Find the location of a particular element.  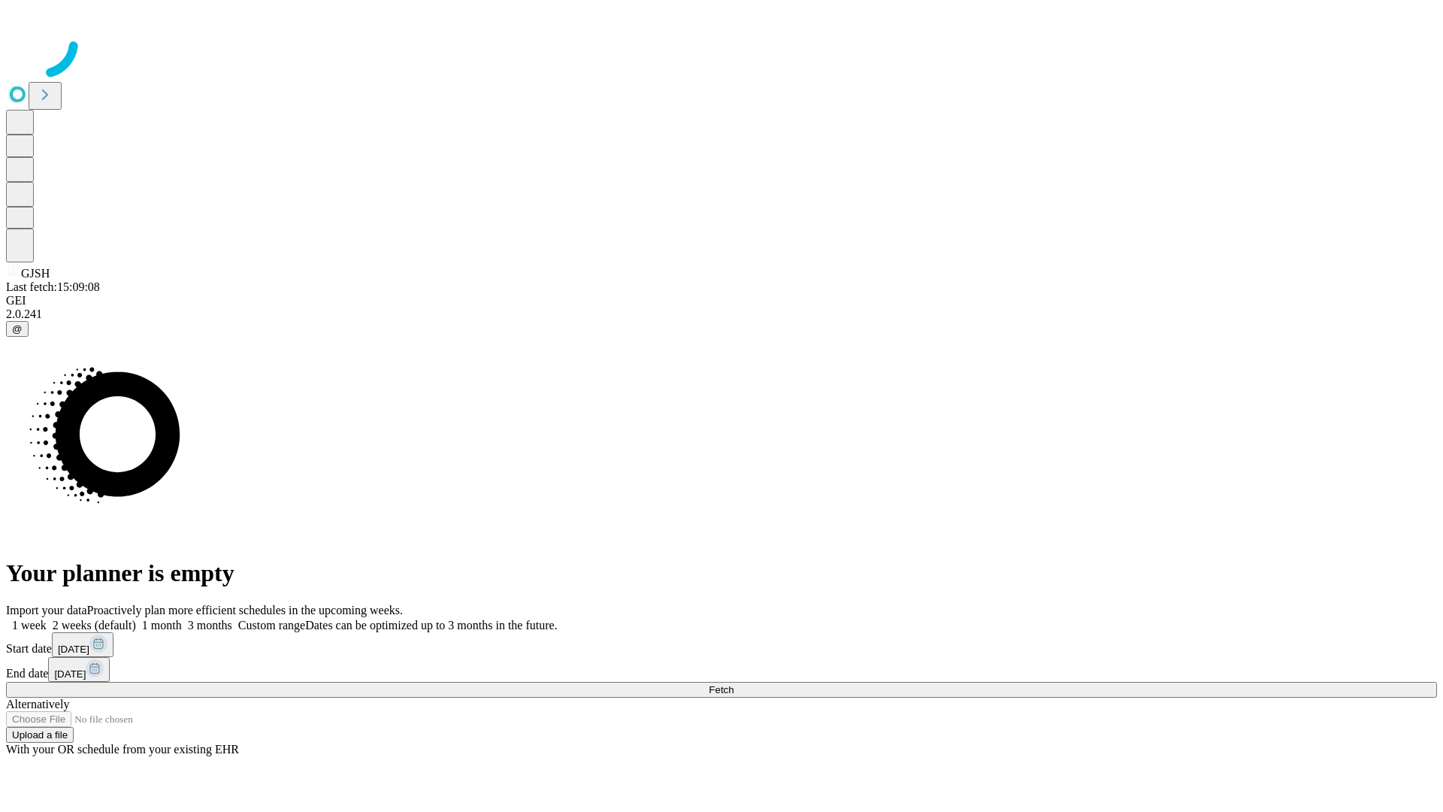

span: With your OR schedule from your existing EHR is located at coordinates (123, 749).